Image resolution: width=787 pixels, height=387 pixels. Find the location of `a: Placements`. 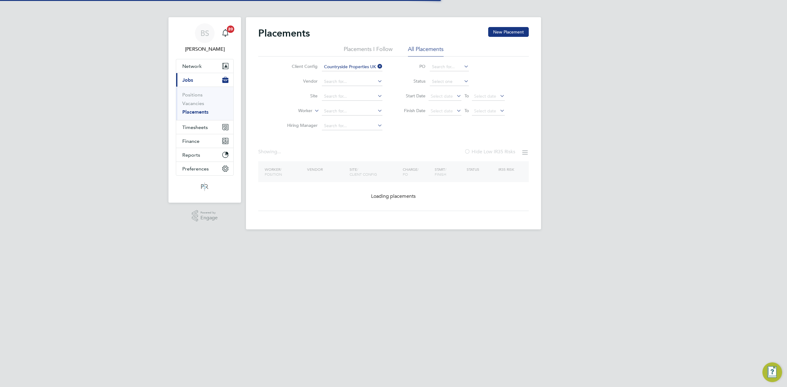

a: Placements is located at coordinates (195, 112).